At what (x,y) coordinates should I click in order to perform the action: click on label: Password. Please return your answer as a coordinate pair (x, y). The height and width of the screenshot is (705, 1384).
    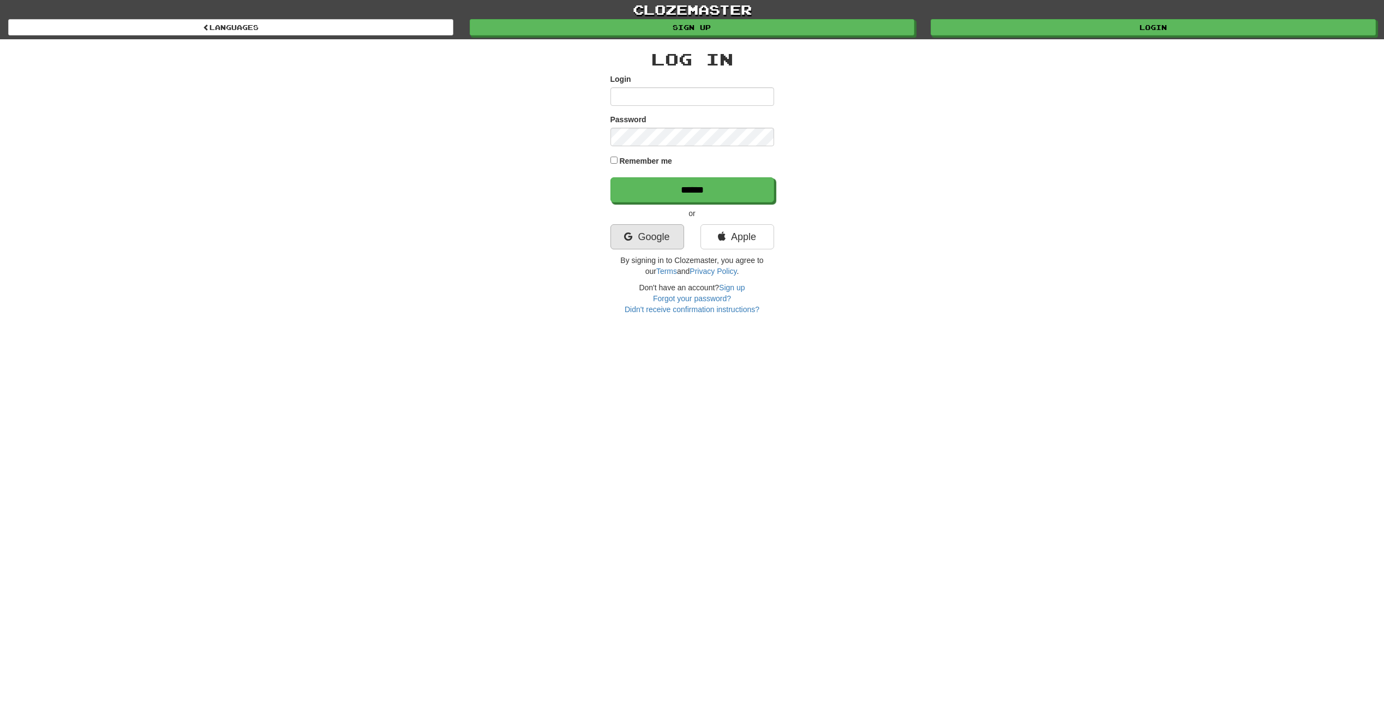
    Looking at the image, I should click on (629, 119).